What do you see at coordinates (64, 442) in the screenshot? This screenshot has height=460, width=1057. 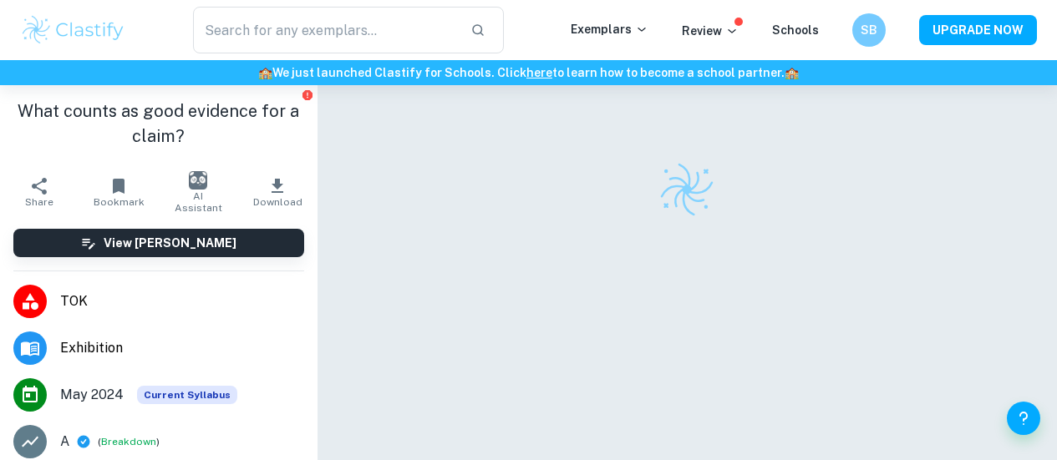 I see `p: A` at bounding box center [64, 442].